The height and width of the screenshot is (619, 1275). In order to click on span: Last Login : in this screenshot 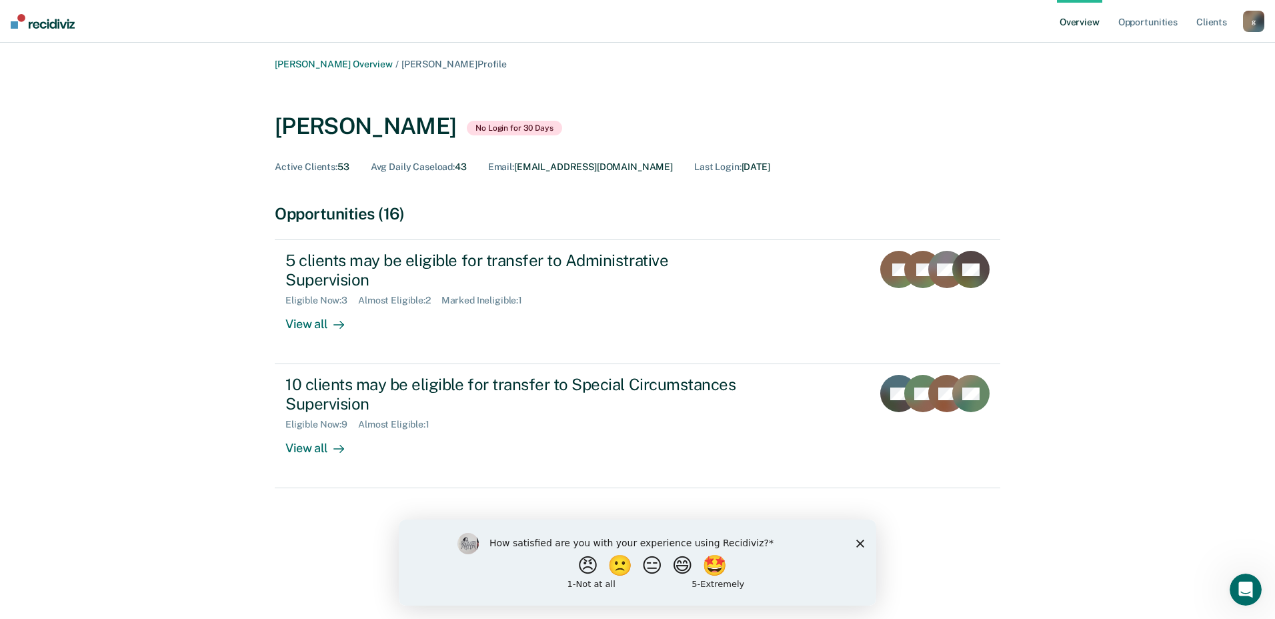, I will do `click(718, 167)`.